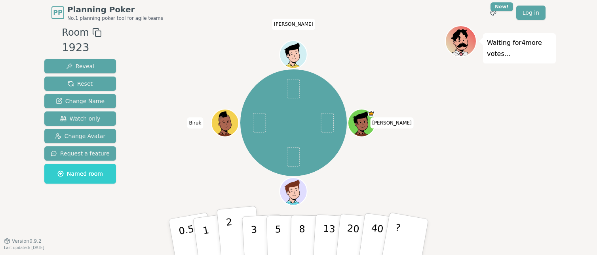  What do you see at coordinates (80, 101) in the screenshot?
I see `span: Change Name` at bounding box center [80, 101].